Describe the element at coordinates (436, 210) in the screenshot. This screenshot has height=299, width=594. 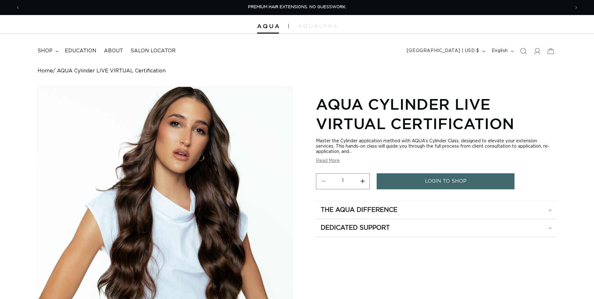
I see `summary: The Aqua Difference` at that location.